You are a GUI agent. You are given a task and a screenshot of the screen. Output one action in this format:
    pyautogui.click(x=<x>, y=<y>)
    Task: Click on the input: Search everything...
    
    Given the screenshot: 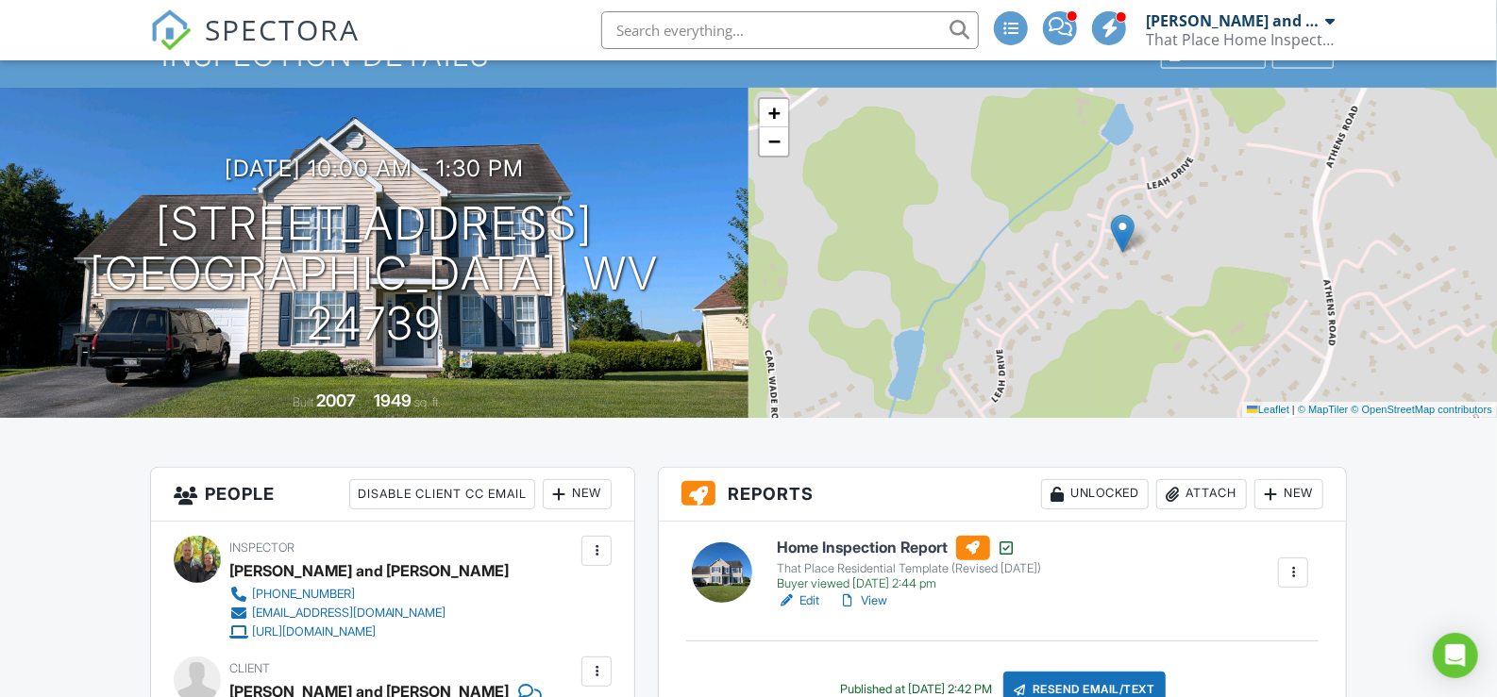 What is the action you would take?
    pyautogui.click(x=790, y=30)
    